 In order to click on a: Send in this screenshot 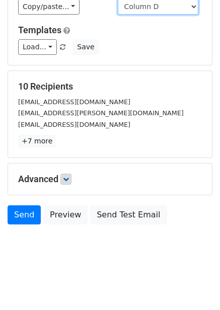, I will do `click(24, 215)`.